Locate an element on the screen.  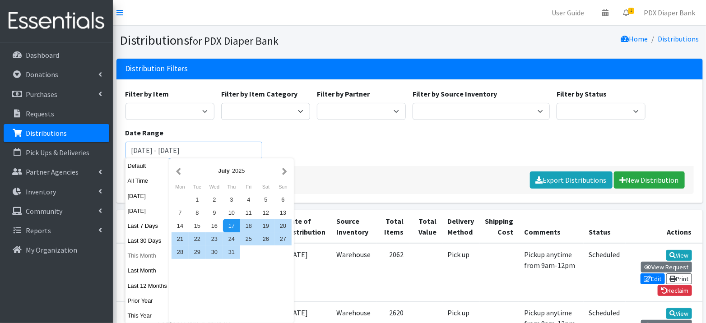
label: Filter by Source Inventory is located at coordinates (455, 94).